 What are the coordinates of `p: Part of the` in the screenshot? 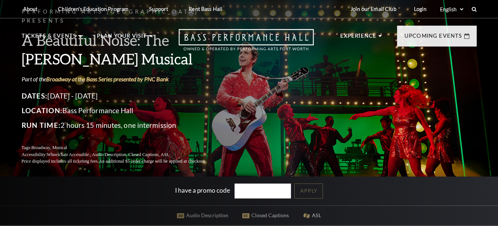 It's located at (123, 79).